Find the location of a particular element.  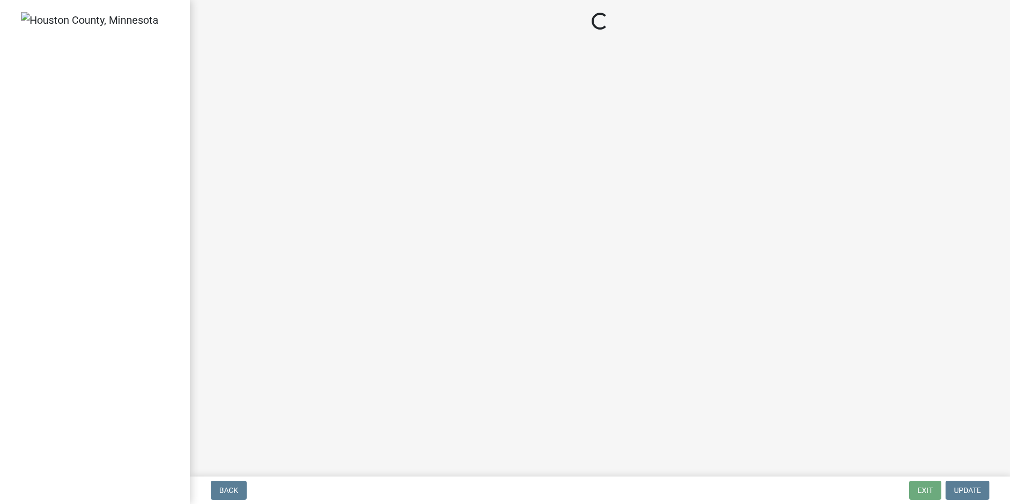

button: Update is located at coordinates (967, 490).